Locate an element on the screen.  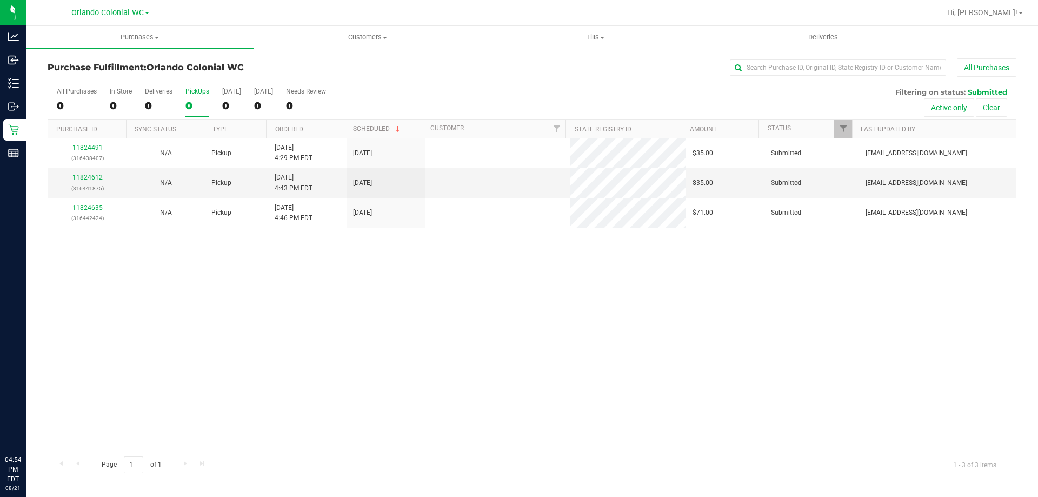
a: Deliveries is located at coordinates (823, 37).